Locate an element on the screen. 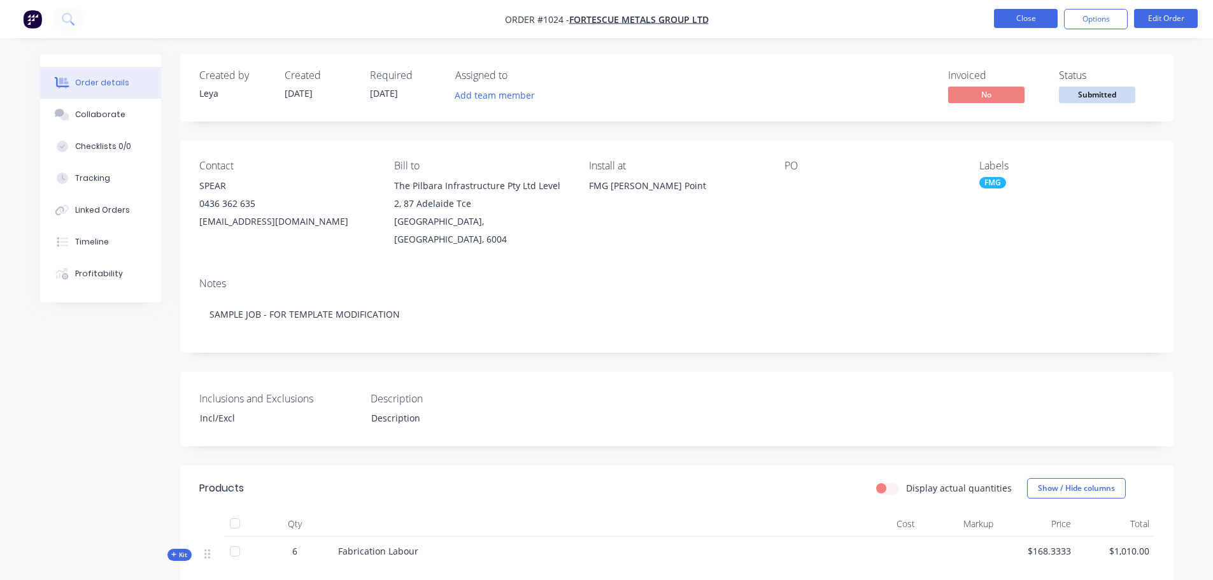  div: Timeline is located at coordinates (92, 242).